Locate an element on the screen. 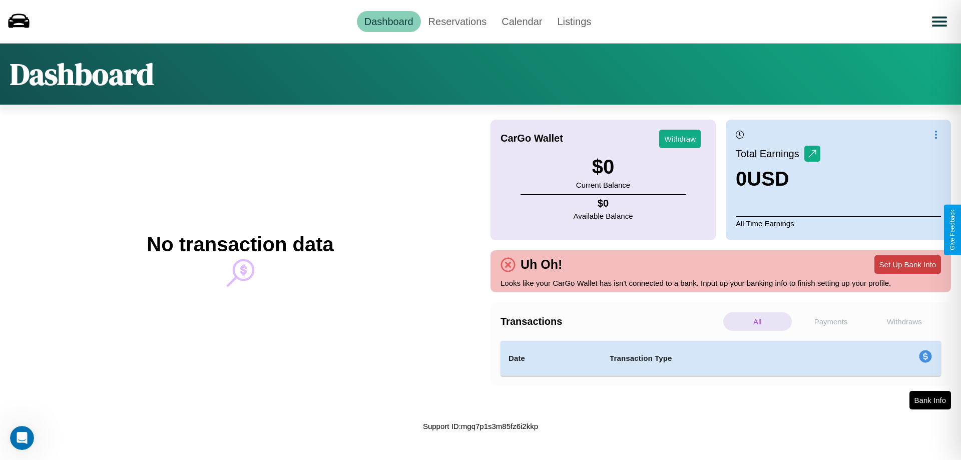 This screenshot has width=961, height=460. h2: No transaction data is located at coordinates (240, 244).